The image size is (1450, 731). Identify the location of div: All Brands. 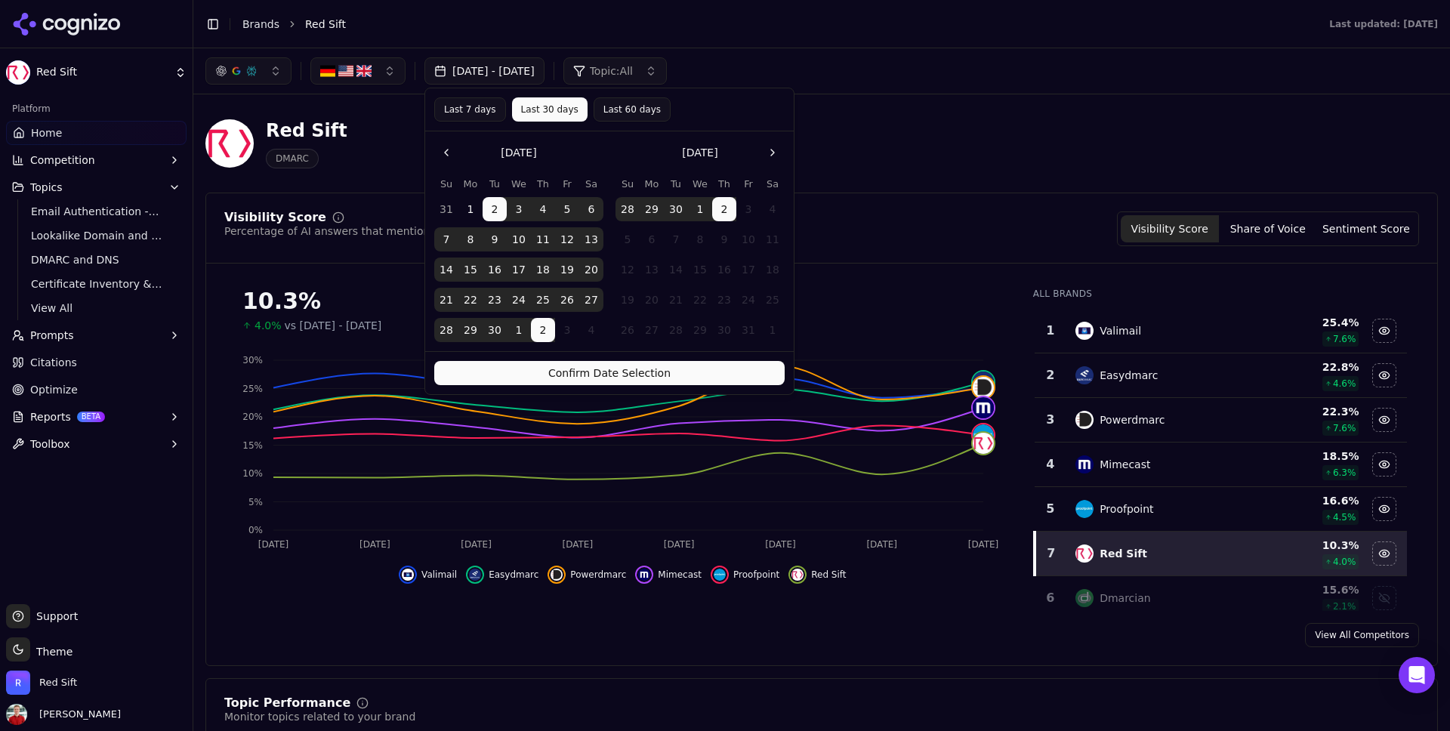
(1220, 294).